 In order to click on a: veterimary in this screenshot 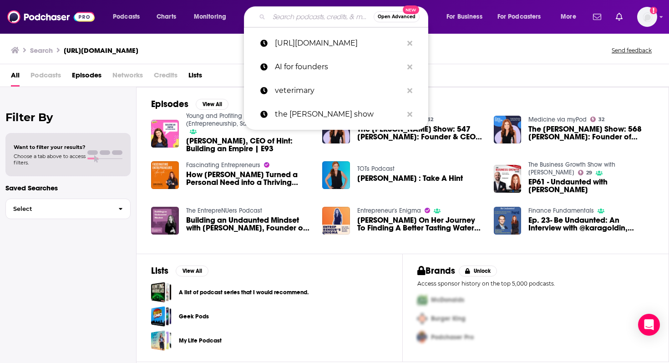, I will do `click(336, 91)`.